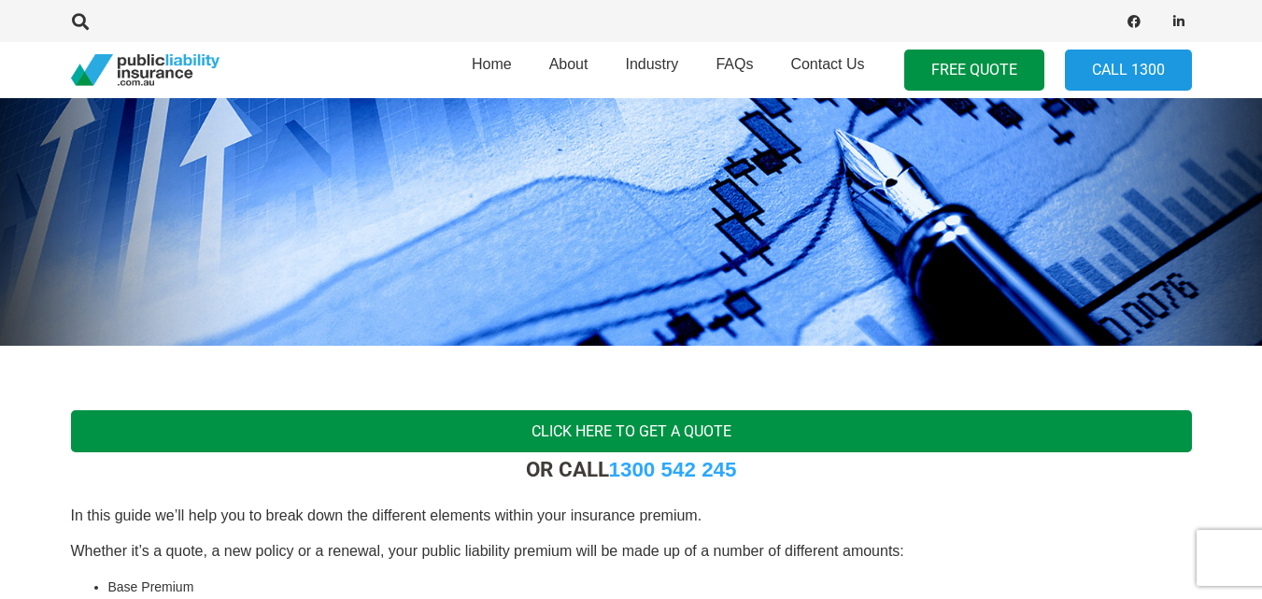 The image size is (1262, 599). Describe the element at coordinates (1128, 70) in the screenshot. I see `a: Call 1300` at that location.